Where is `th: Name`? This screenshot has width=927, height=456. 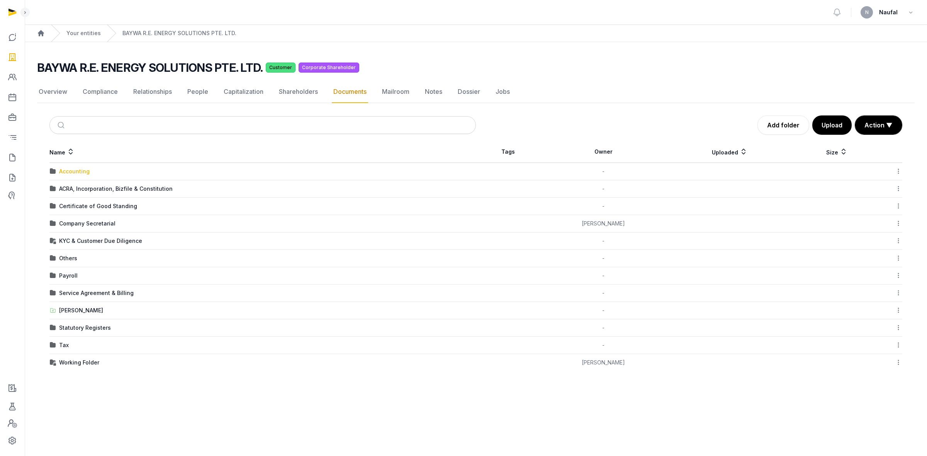 th: Name is located at coordinates (263, 152).